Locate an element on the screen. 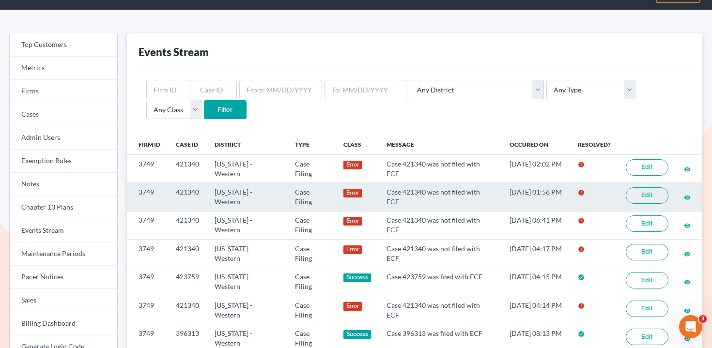  span: 3 is located at coordinates (702, 319).